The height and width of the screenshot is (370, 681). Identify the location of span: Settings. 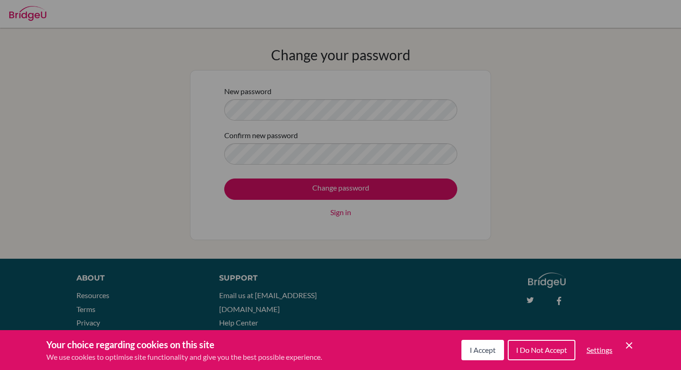
(599, 349).